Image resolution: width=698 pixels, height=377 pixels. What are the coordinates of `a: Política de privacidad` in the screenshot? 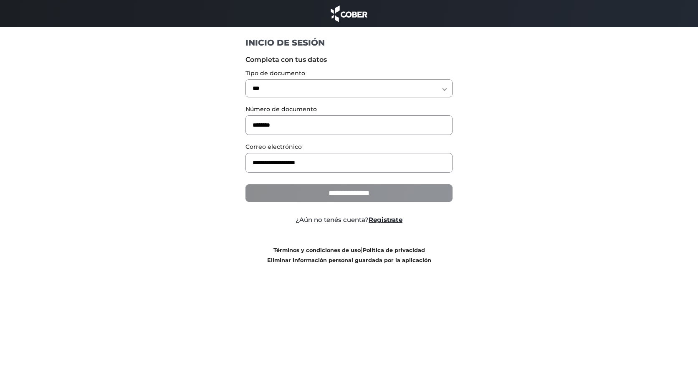 It's located at (394, 250).